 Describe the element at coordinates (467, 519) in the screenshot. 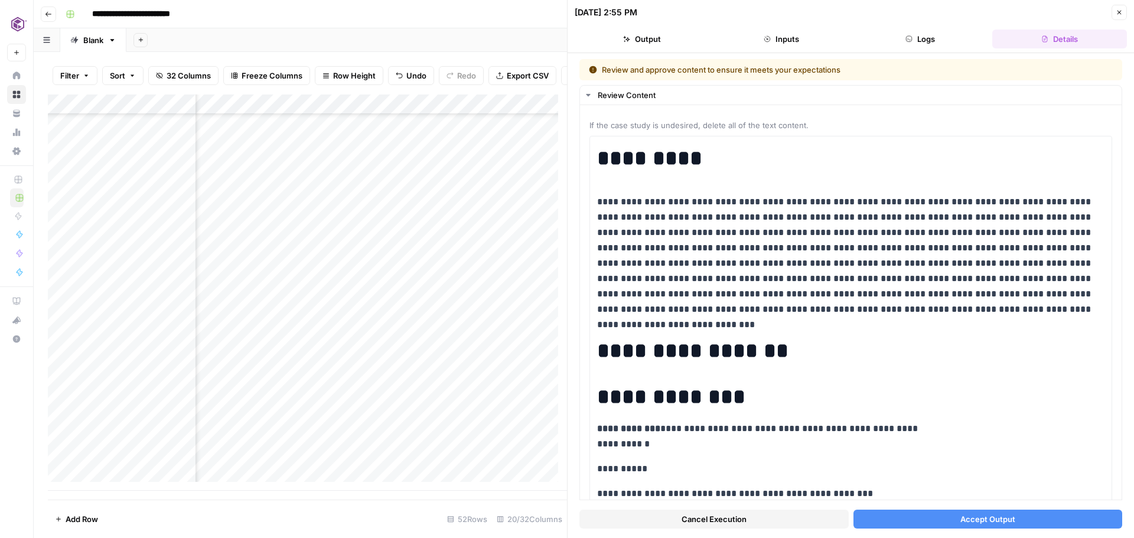

I see `div: 52 Rows` at that location.